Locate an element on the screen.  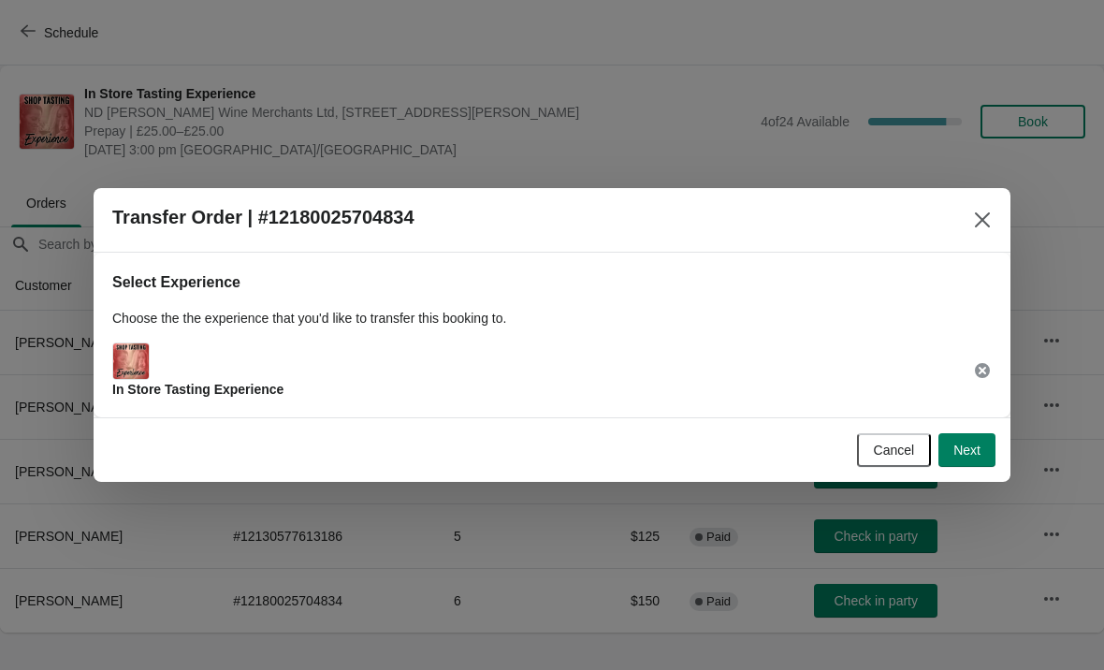
h2: Select Experience is located at coordinates (552, 283).